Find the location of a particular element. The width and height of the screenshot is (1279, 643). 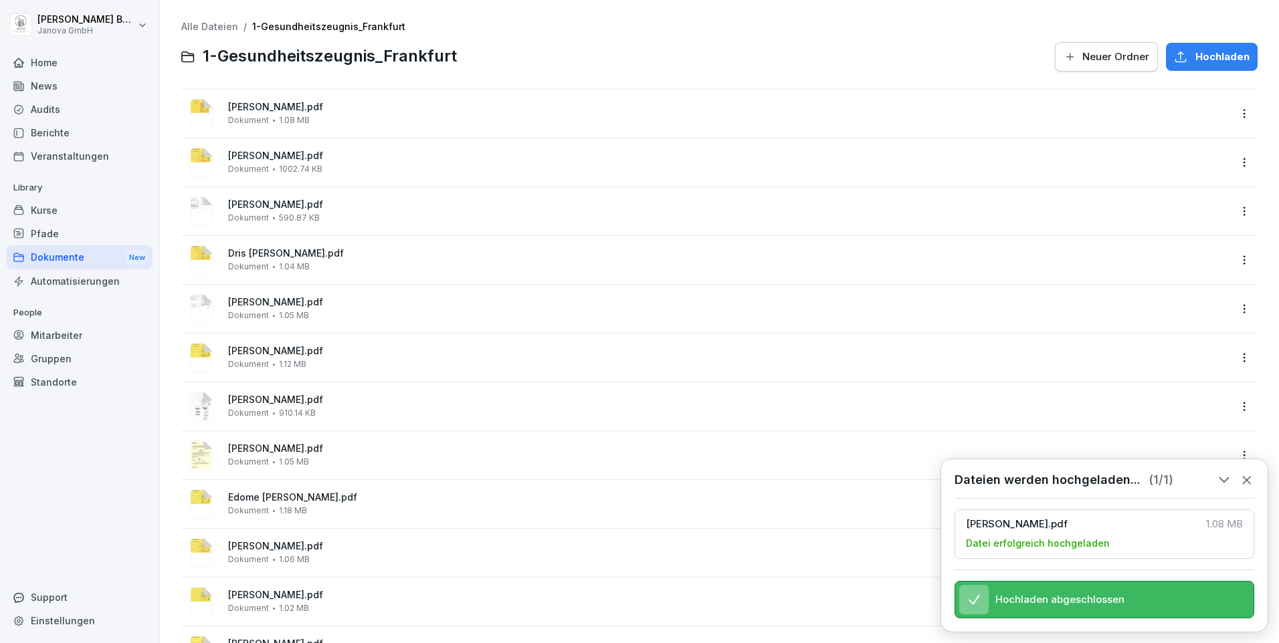

a: Pfade is located at coordinates (80, 233).